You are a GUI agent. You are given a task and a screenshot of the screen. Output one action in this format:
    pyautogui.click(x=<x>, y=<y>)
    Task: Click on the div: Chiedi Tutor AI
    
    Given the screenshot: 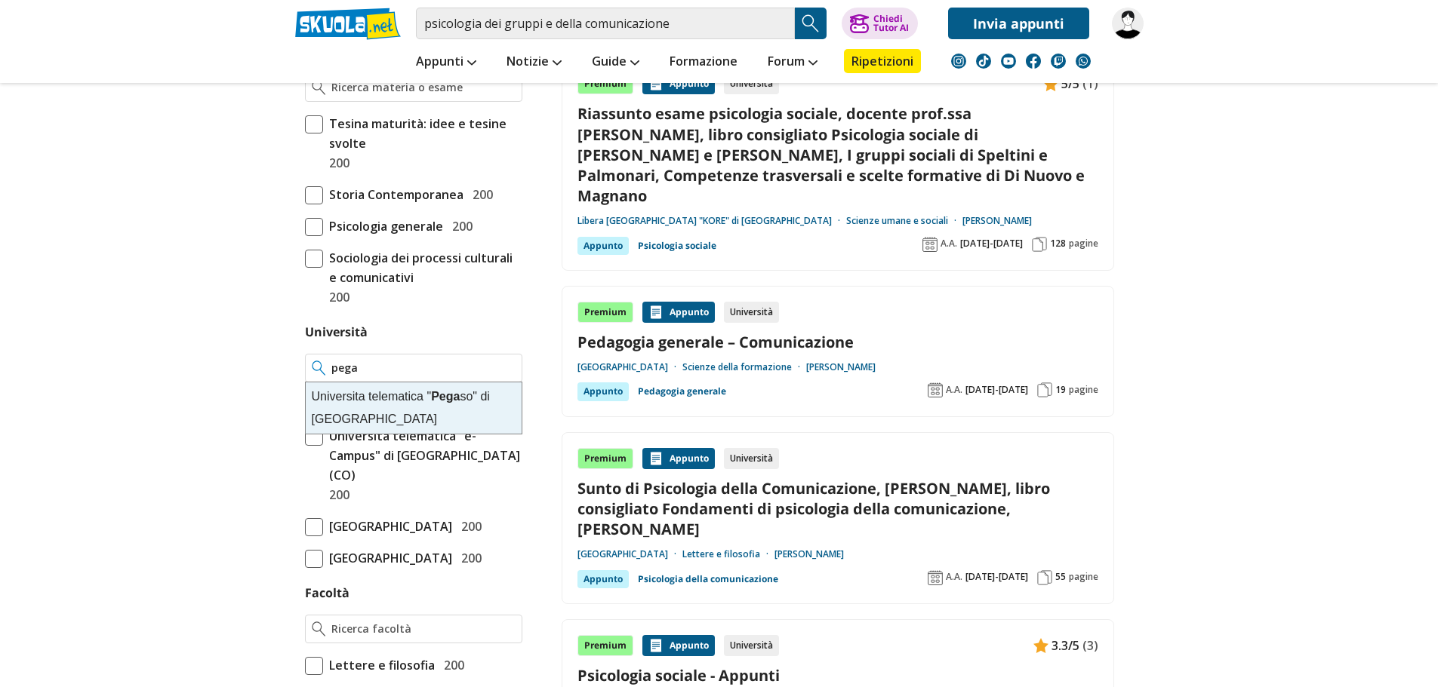 What is the action you would take?
    pyautogui.click(x=891, y=23)
    